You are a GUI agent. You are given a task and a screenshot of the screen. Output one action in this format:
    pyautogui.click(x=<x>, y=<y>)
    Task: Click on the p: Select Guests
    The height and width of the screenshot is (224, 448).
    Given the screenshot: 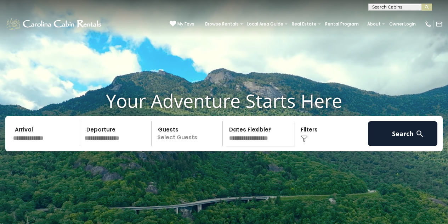 What is the action you would take?
    pyautogui.click(x=188, y=134)
    